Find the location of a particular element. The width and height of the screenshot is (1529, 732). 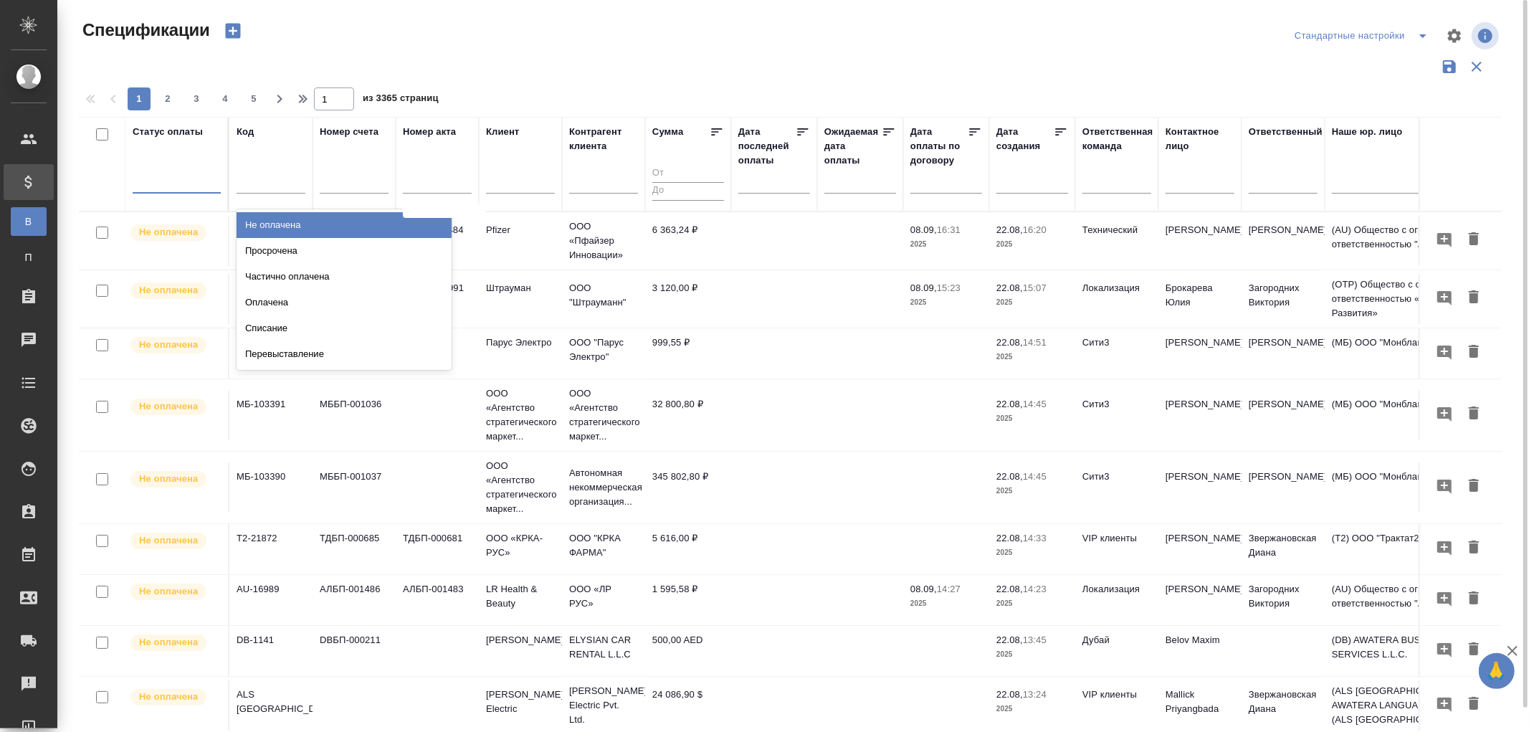

td: Звержановская Диана is located at coordinates (1283, 549).